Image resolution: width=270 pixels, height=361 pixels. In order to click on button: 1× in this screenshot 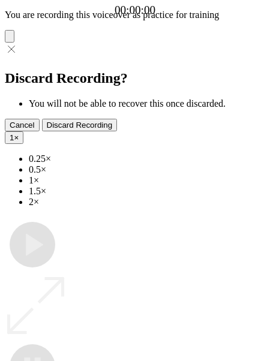, I will do `click(14, 137)`.